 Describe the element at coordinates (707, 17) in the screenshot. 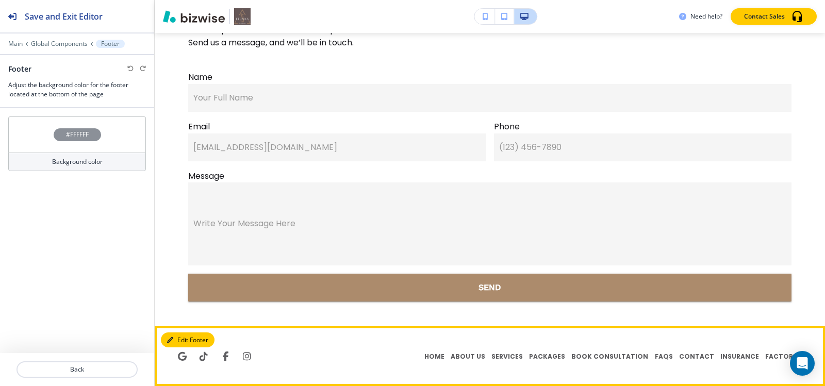

I see `h3: Need help?` at that location.